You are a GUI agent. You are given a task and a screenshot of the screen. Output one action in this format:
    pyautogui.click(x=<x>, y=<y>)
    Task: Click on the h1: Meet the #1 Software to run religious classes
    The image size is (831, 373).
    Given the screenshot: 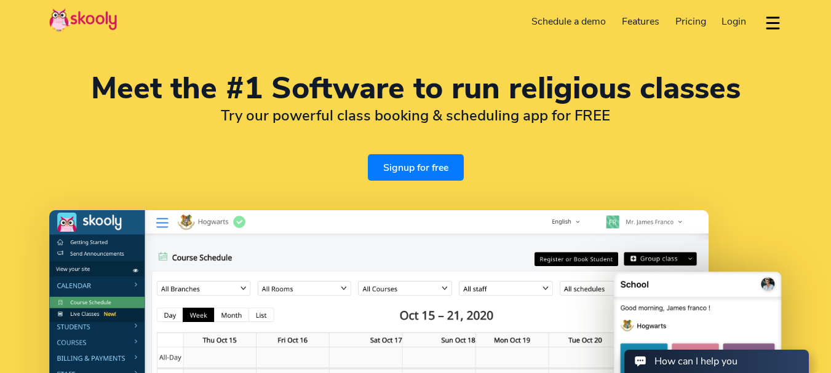 What is the action you would take?
    pyautogui.click(x=415, y=89)
    